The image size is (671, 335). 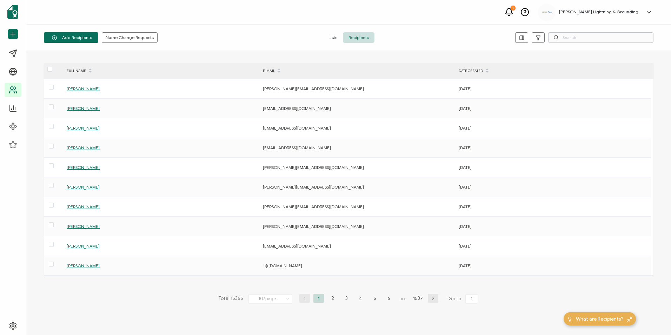 What do you see at coordinates (630, 319) in the screenshot?
I see `img: minimize-icon.svg` at bounding box center [630, 319].